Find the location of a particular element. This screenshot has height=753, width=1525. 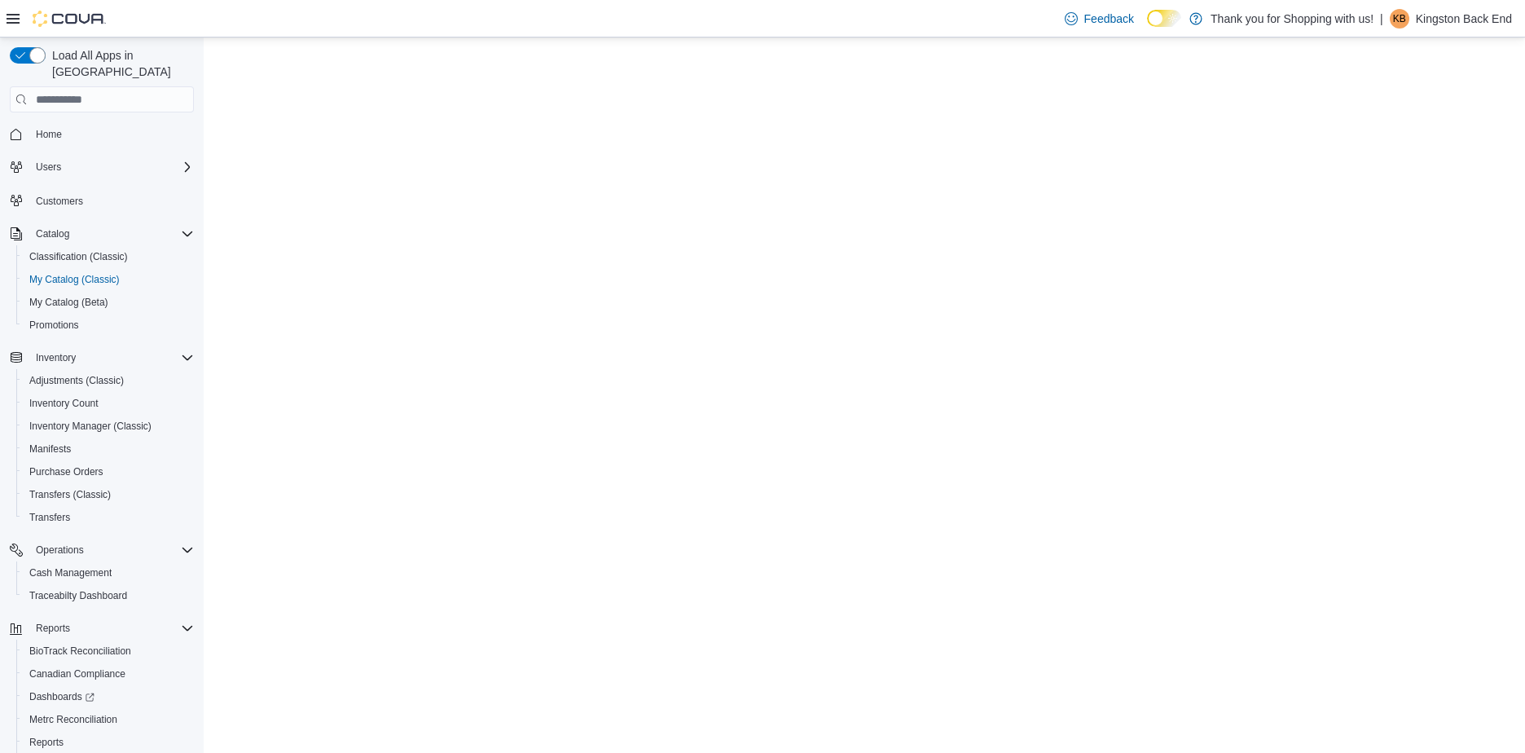

a: Reports is located at coordinates (46, 742).